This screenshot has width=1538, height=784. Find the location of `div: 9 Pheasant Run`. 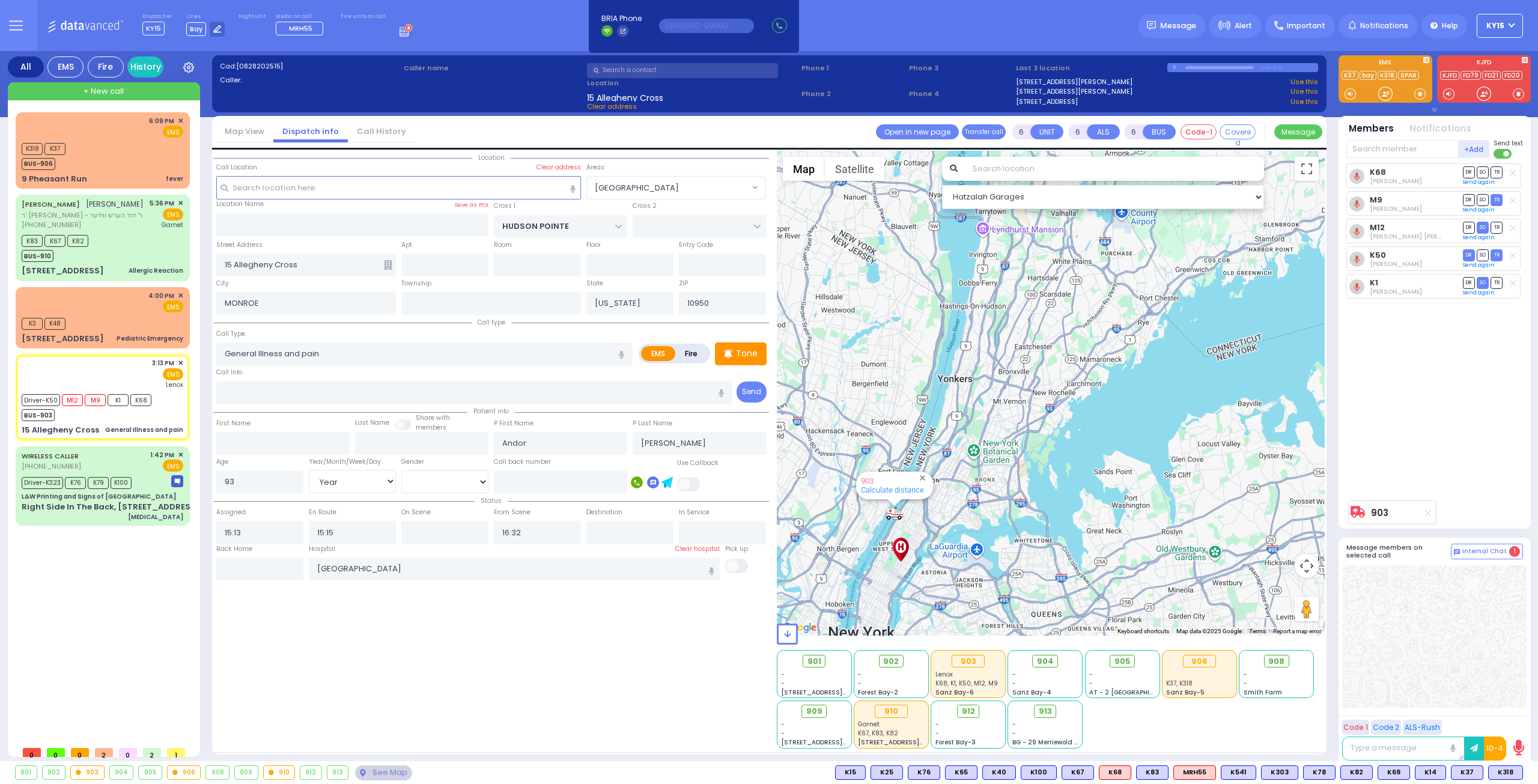

div: 9 Pheasant Run is located at coordinates (54, 179).